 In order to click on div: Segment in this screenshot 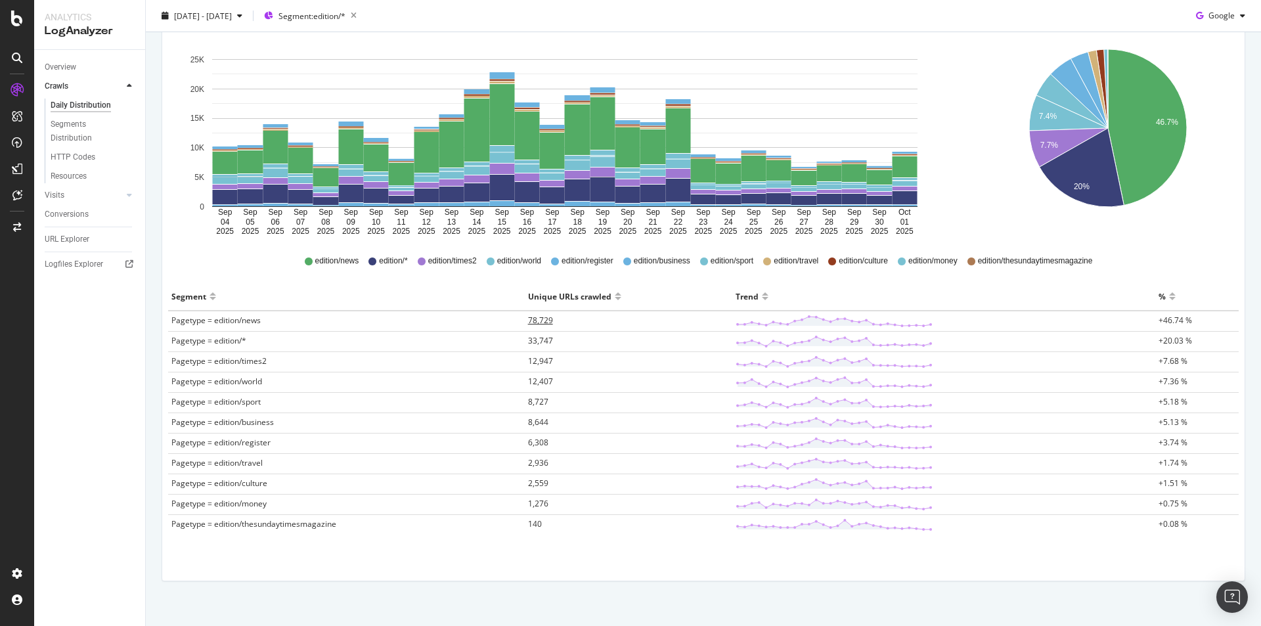, I will do `click(189, 296)`.